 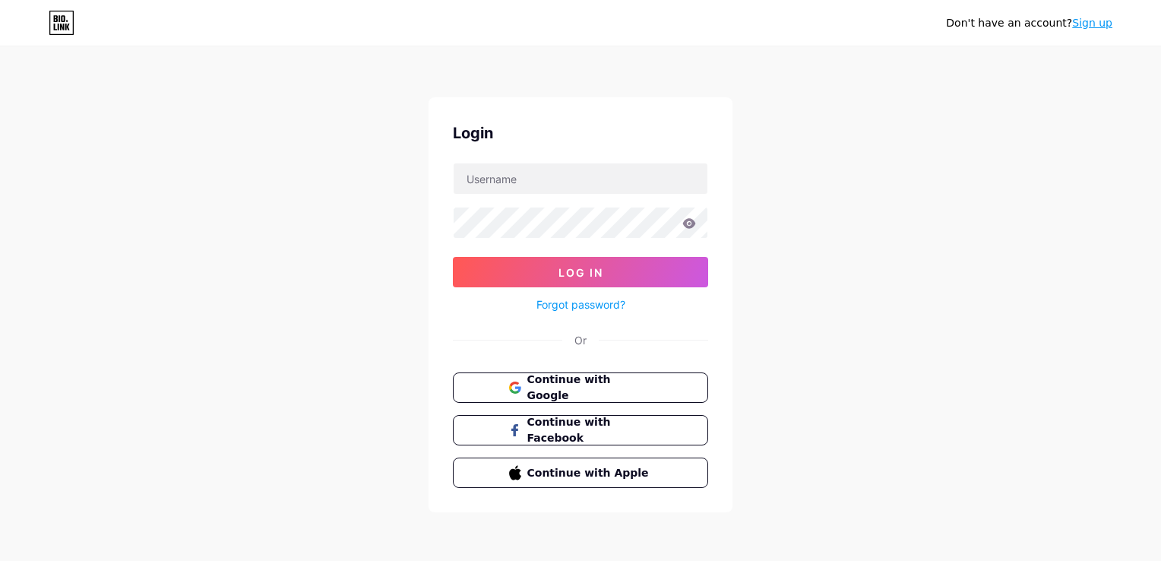 What do you see at coordinates (581, 272) in the screenshot?
I see `button: Log In` at bounding box center [581, 272].